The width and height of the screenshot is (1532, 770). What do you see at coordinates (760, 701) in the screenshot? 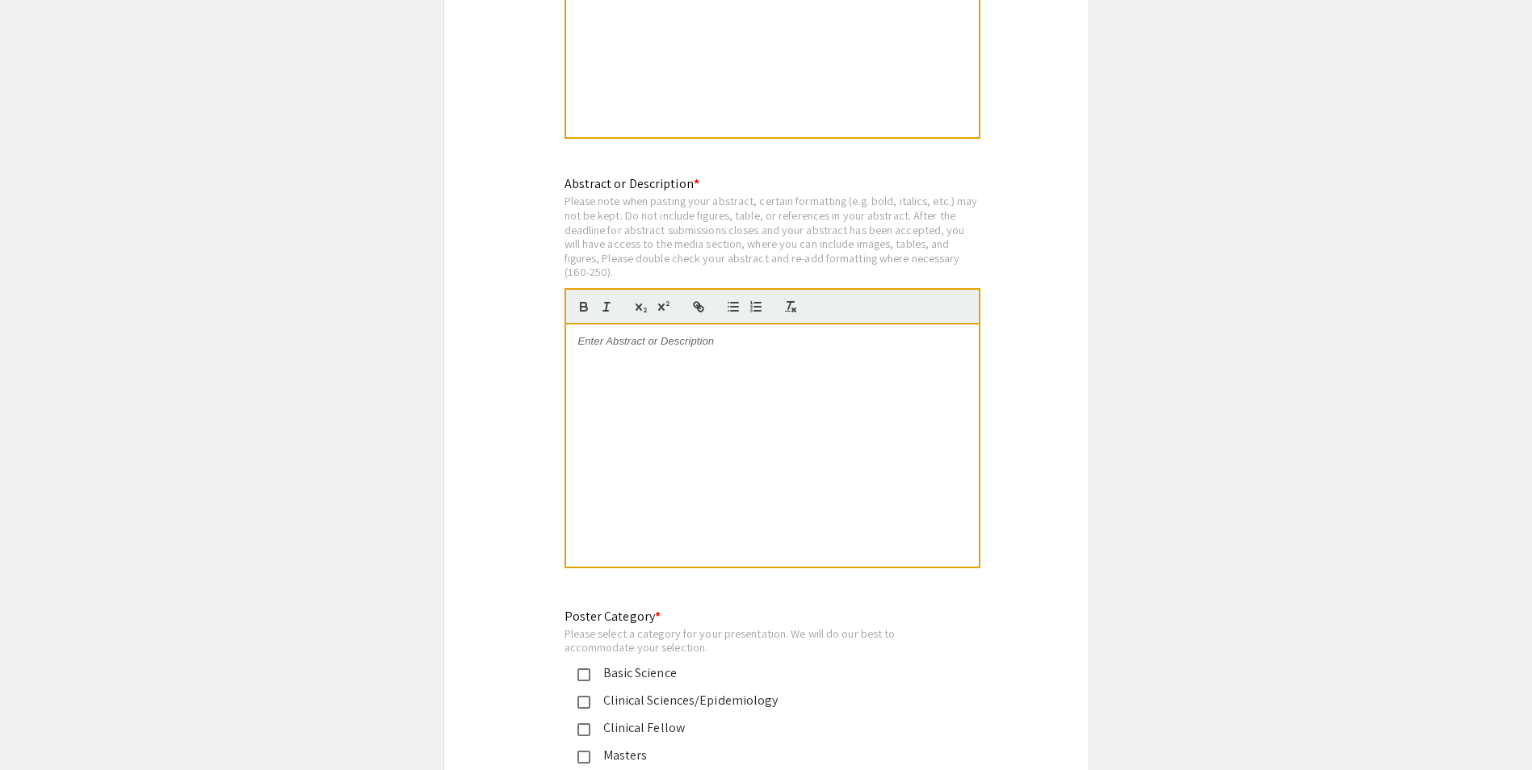
I see `div: Clinical Sciences/Epidemiology` at bounding box center [760, 701].